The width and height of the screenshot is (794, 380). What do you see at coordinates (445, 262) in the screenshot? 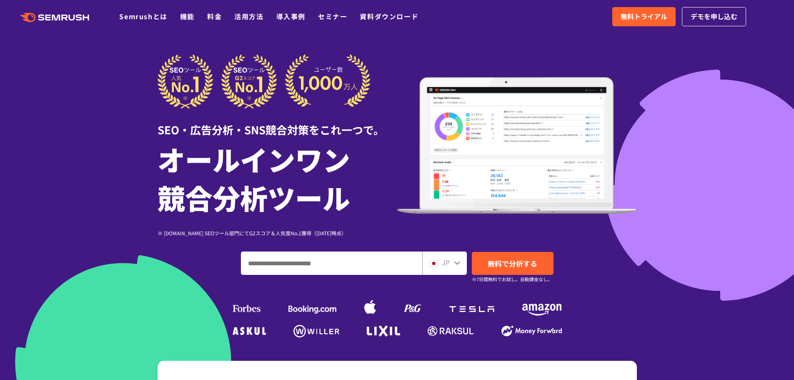
I see `span: JP` at bounding box center [445, 262].